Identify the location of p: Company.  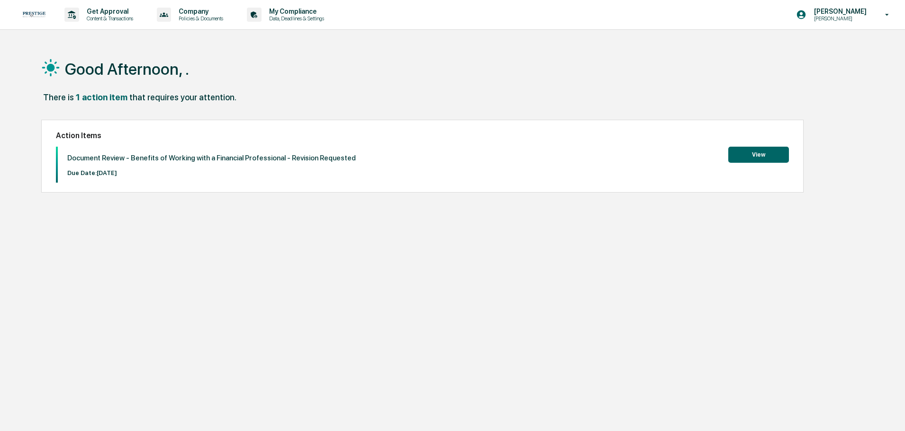
(199, 11).